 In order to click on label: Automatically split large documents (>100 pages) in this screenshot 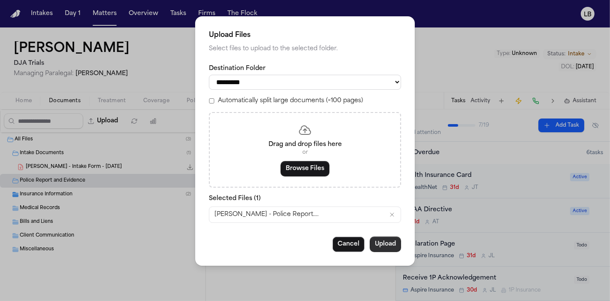, I will do `click(290, 101)`.